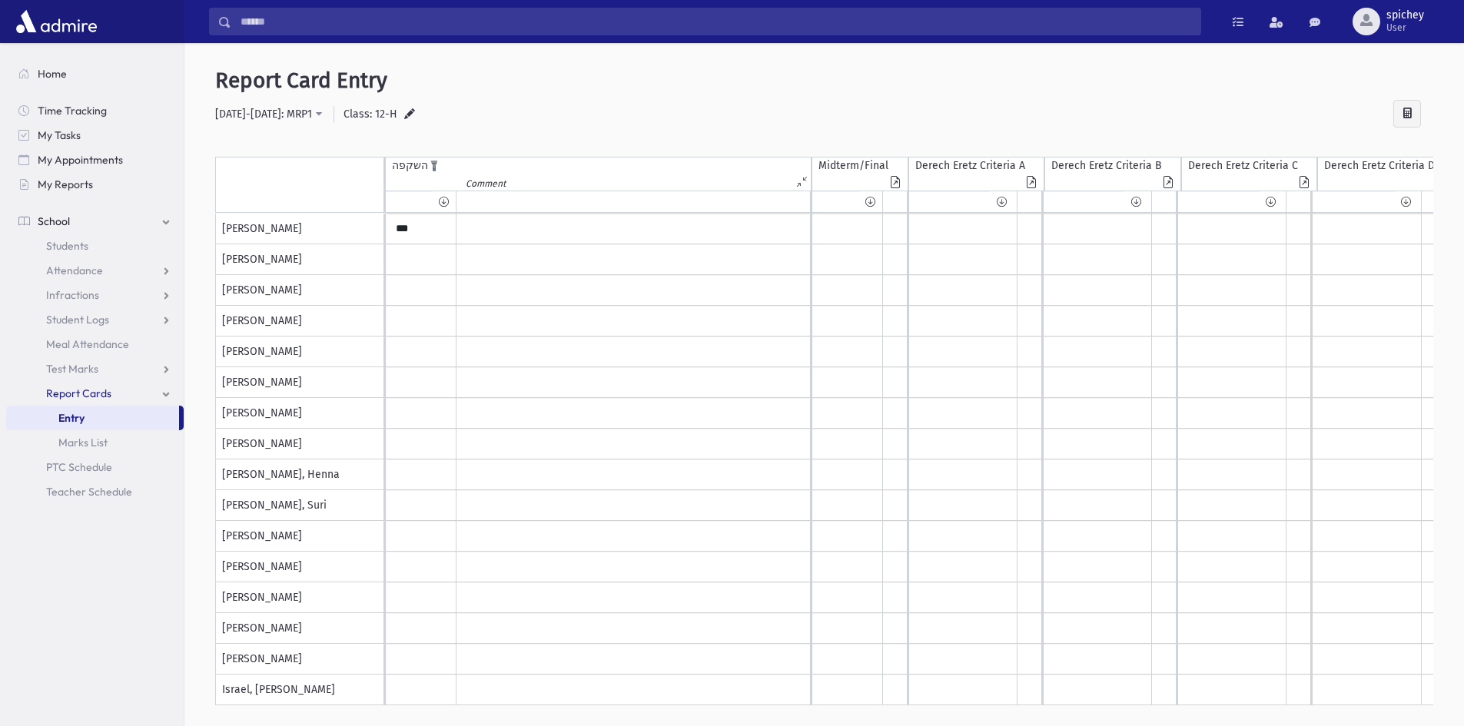 The width and height of the screenshot is (1464, 726). Describe the element at coordinates (371, 114) in the screenshot. I see `label: Class: 12-H` at that location.